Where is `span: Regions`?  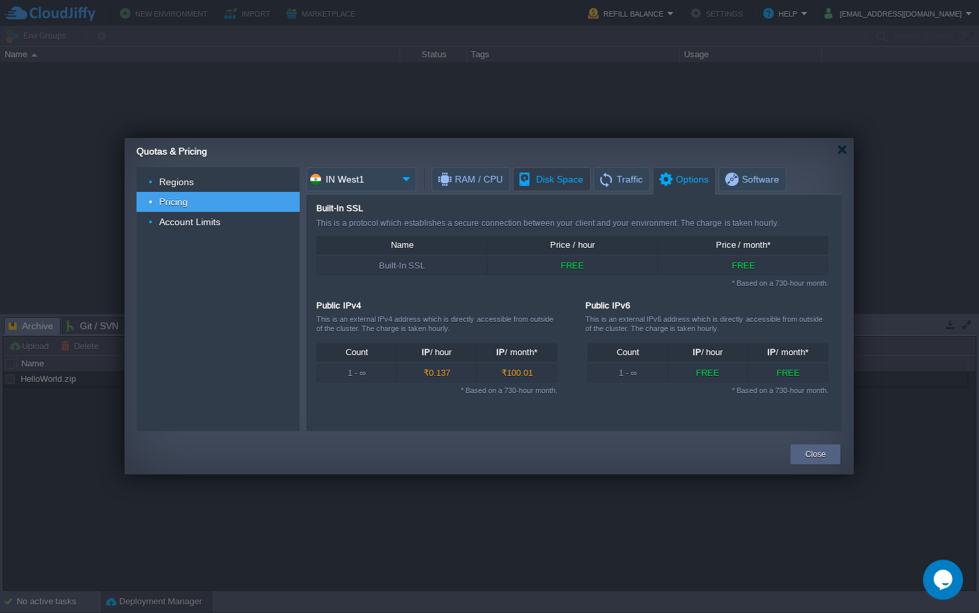 span: Regions is located at coordinates (177, 182).